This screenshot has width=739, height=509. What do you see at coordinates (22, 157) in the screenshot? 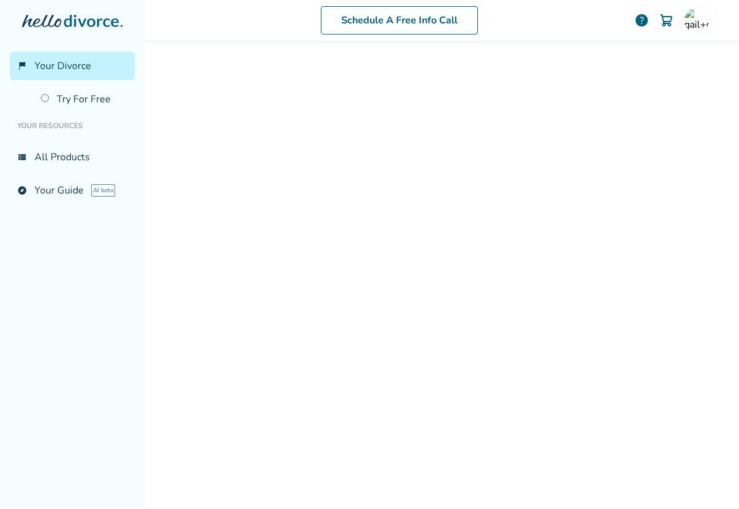
I see `span: view_list` at bounding box center [22, 157].